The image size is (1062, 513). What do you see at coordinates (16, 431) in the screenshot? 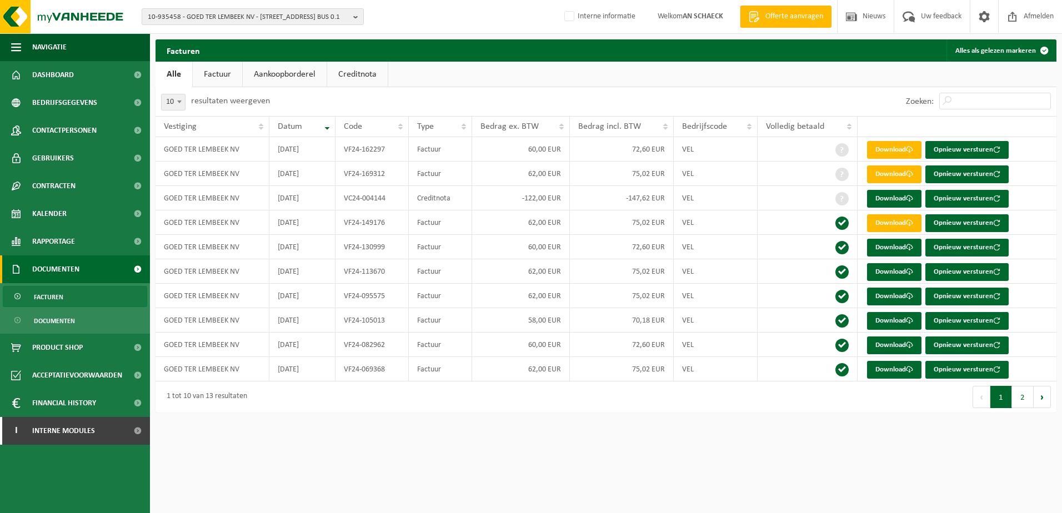
I see `span: I` at bounding box center [16, 431].